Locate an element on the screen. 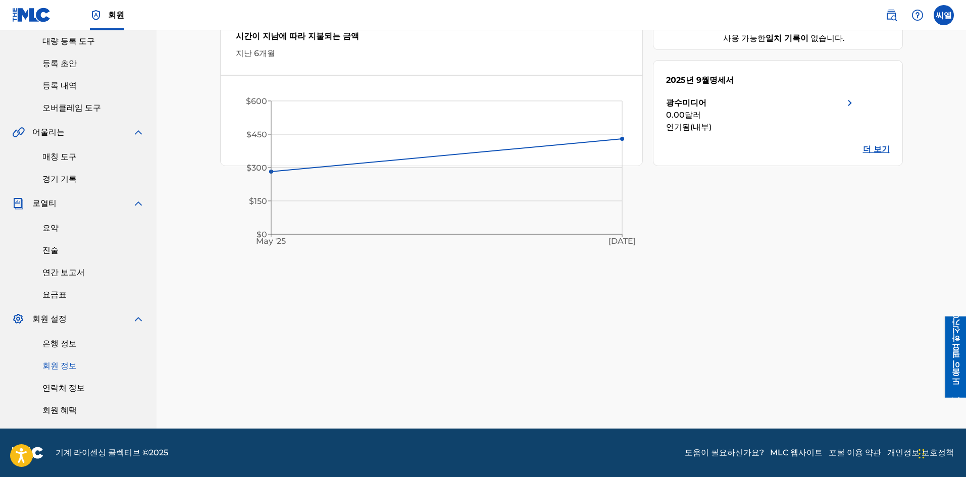 This screenshot has height=477, width=966. img: 심벌 마크 is located at coordinates (28, 453).